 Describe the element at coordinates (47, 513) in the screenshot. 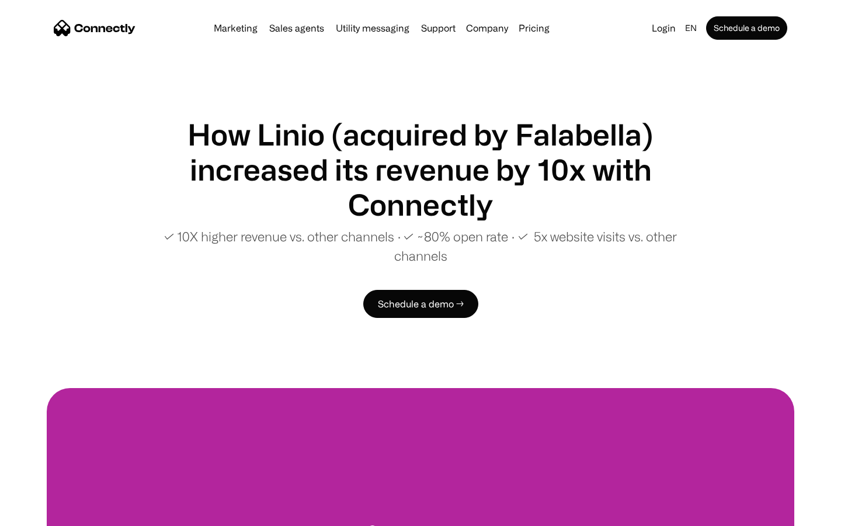

I see `ul: Language list` at that location.